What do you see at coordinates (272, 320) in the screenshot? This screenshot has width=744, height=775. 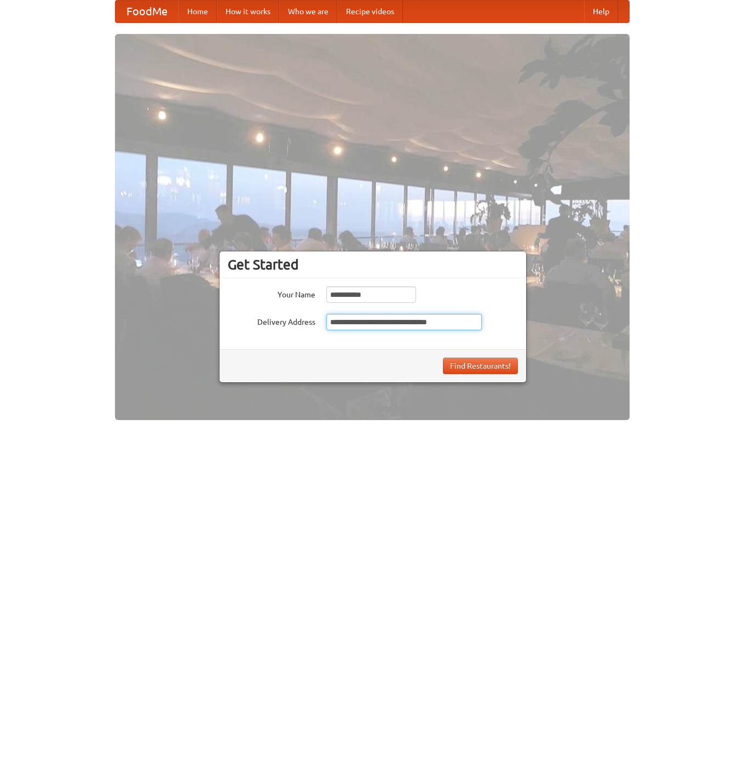 I see `label: Delivery Address` at bounding box center [272, 320].